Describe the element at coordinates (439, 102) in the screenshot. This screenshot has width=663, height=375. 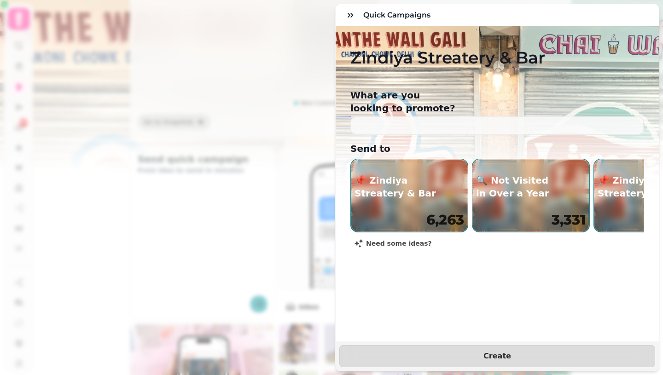
I see `h2: What are you looking to promote?` at that location.